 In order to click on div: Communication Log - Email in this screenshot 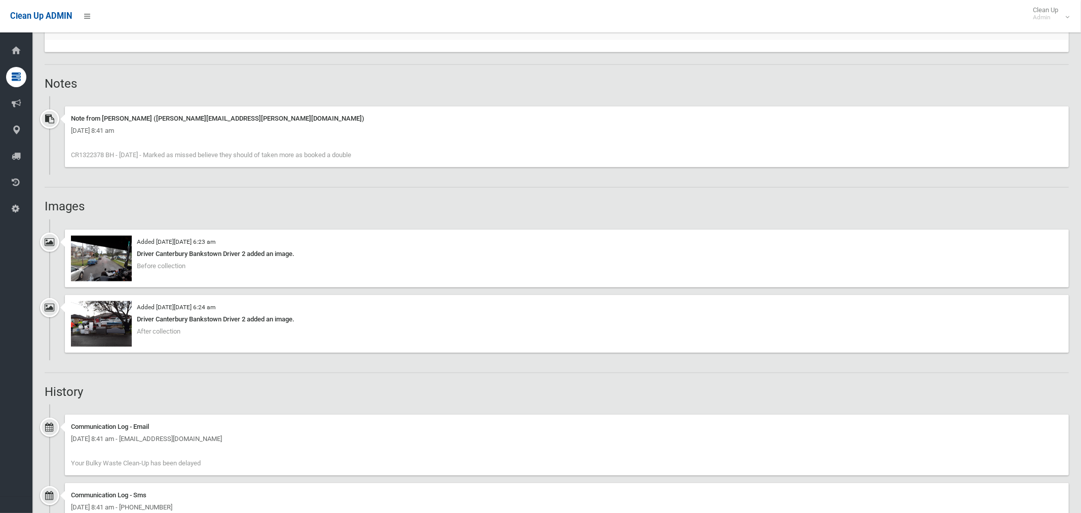, I will do `click(567, 427)`.